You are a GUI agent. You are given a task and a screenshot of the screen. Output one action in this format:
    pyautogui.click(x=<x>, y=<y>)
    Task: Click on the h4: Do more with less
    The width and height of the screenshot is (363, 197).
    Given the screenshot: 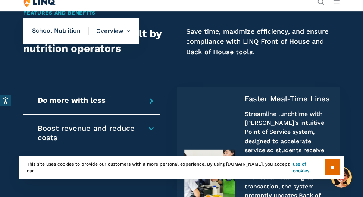 What is the action you would take?
    pyautogui.click(x=90, y=100)
    